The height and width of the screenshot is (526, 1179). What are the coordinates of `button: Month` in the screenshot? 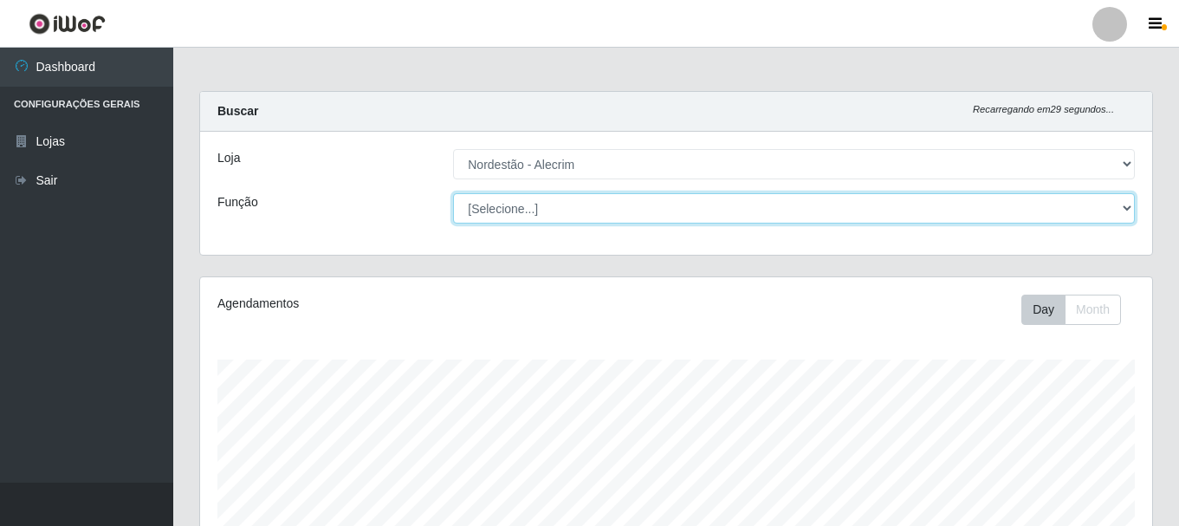 It's located at (1093, 309).